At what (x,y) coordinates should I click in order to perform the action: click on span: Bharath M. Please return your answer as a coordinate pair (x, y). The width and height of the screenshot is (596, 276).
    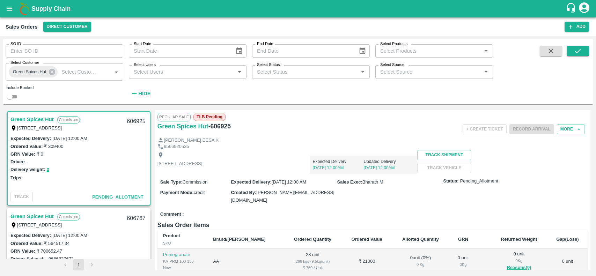
    Looking at the image, I should click on (373, 182).